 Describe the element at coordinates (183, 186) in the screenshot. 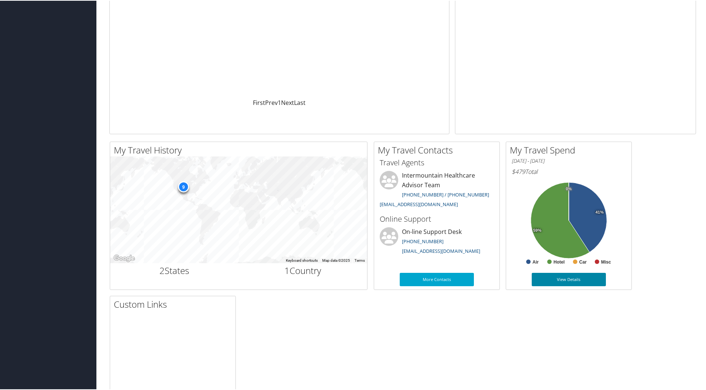

I see `div: 9` at that location.